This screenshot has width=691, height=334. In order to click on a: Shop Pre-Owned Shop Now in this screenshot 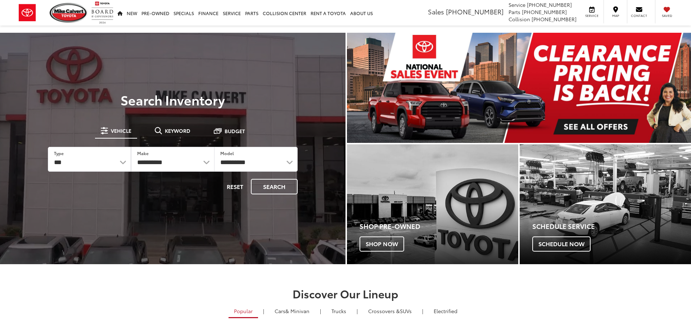, I will do `click(432, 204)`.